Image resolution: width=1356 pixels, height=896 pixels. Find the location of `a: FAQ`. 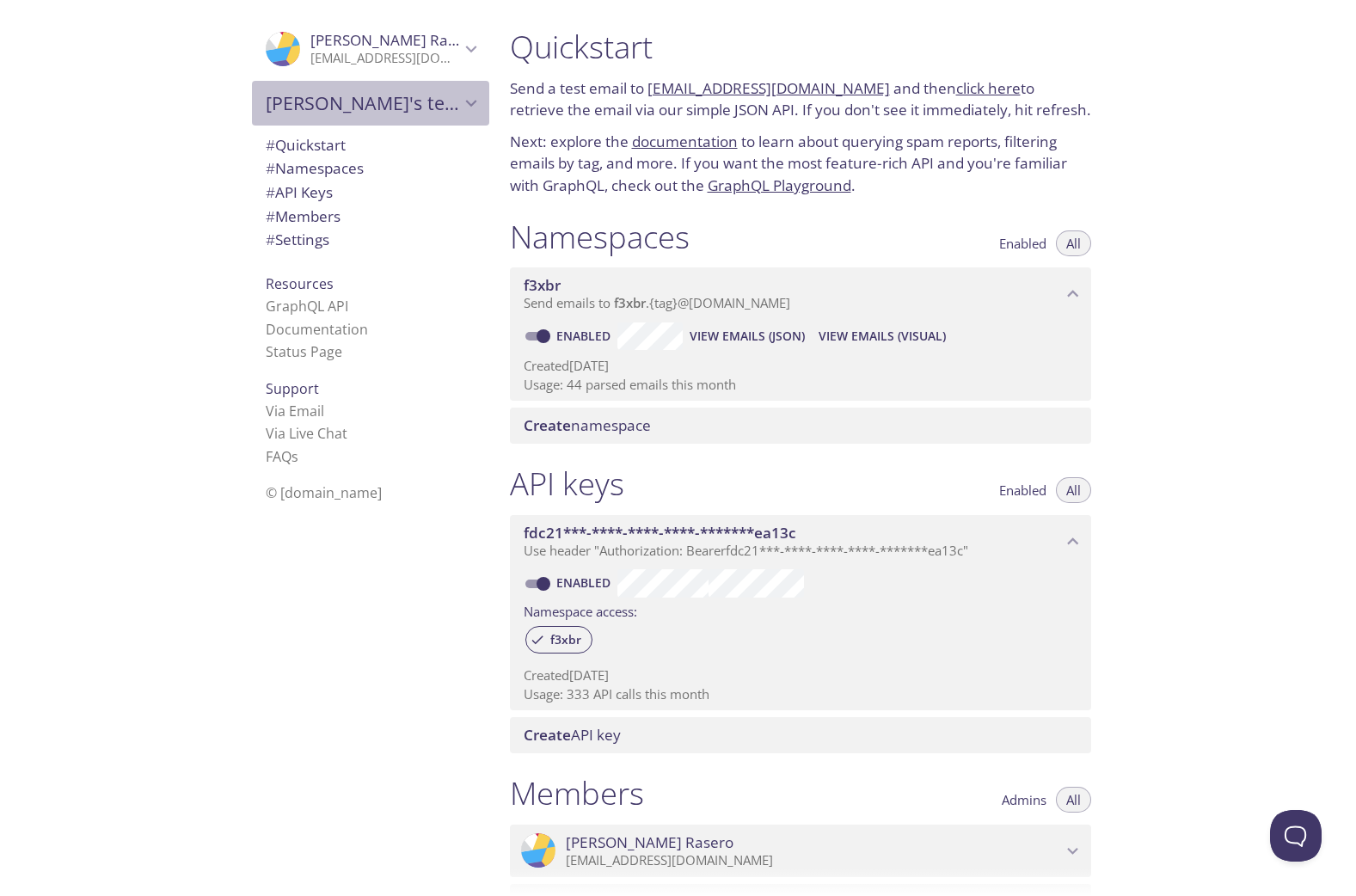

a: FAQ is located at coordinates (282, 457).